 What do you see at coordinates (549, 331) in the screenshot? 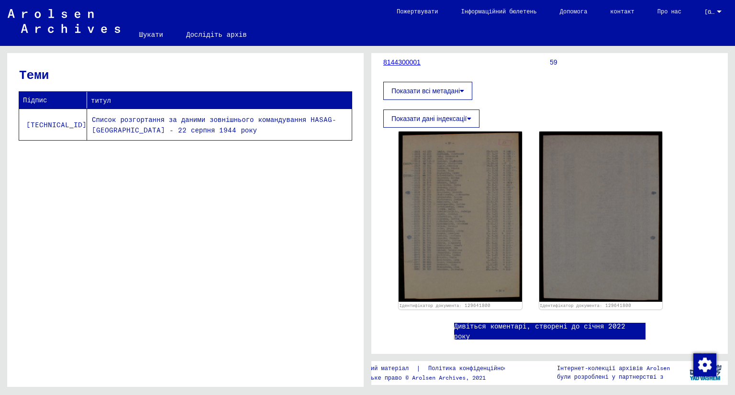
I see `a: Дивіться коментарі, створені до січня 2022 року` at bounding box center [549, 331].